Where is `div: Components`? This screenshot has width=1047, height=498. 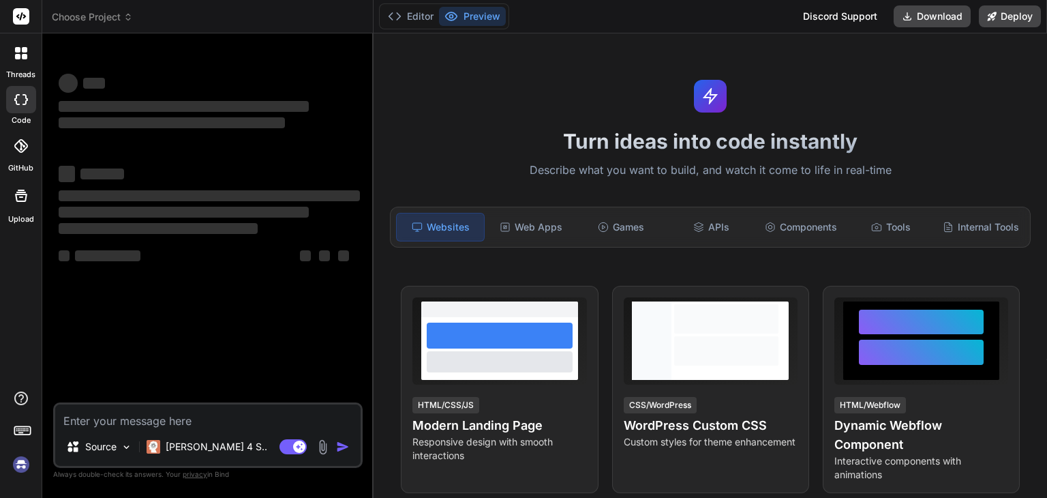
div: Components is located at coordinates (801, 227).